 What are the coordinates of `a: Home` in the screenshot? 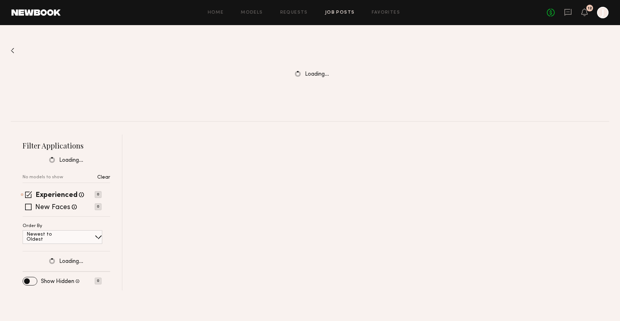 It's located at (216, 13).